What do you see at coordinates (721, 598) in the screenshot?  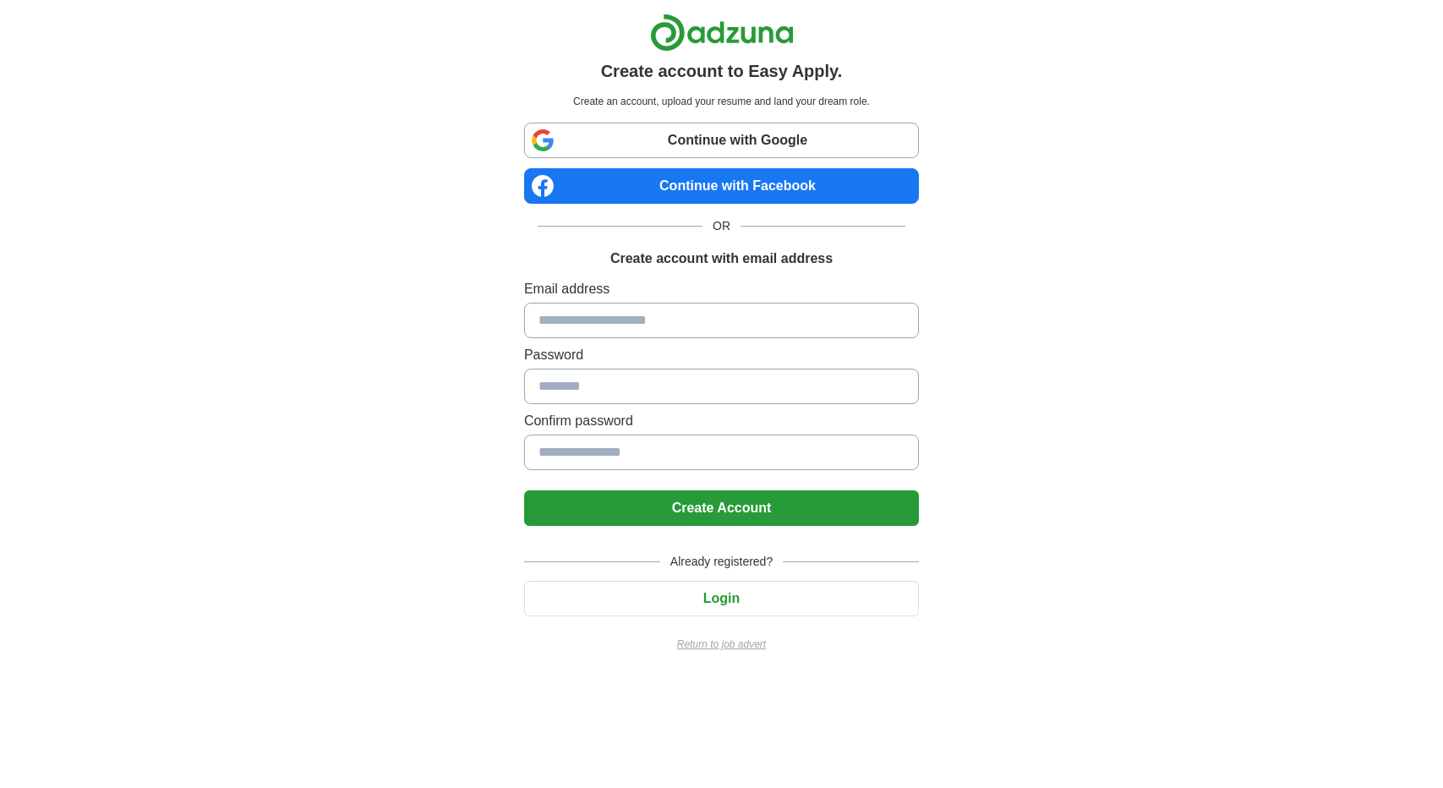 I see `a: Login` at bounding box center [721, 598].